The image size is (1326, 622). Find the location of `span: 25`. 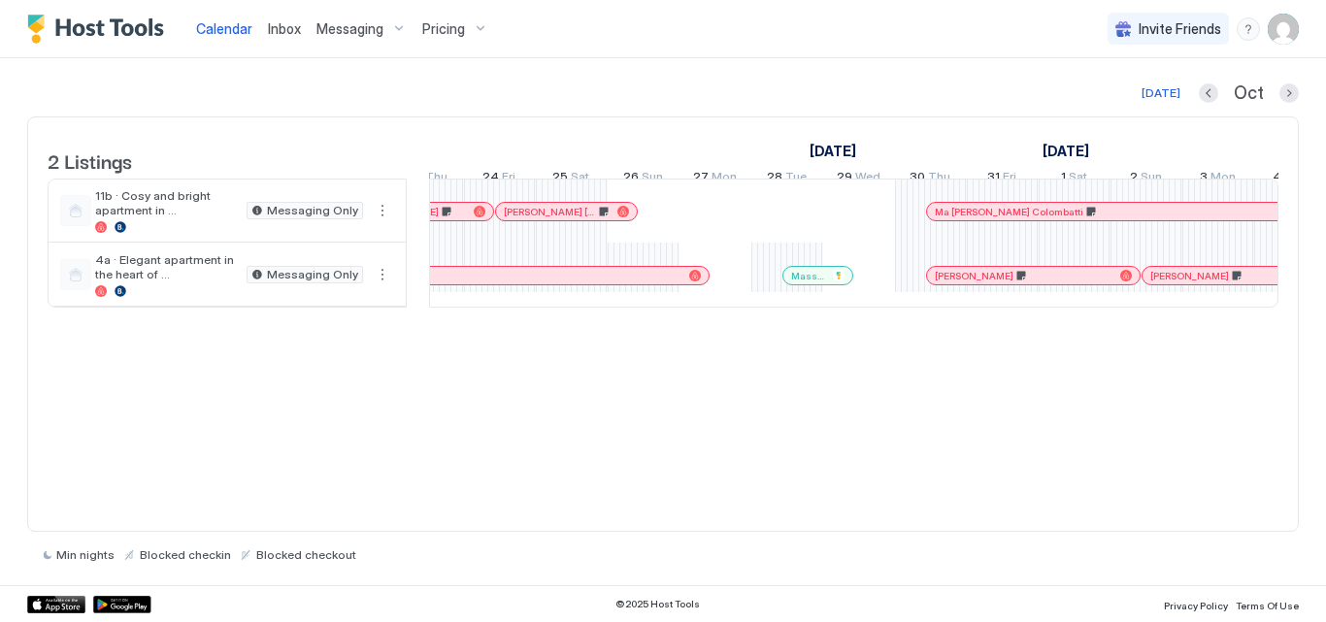

span: 25 is located at coordinates (560, 179).